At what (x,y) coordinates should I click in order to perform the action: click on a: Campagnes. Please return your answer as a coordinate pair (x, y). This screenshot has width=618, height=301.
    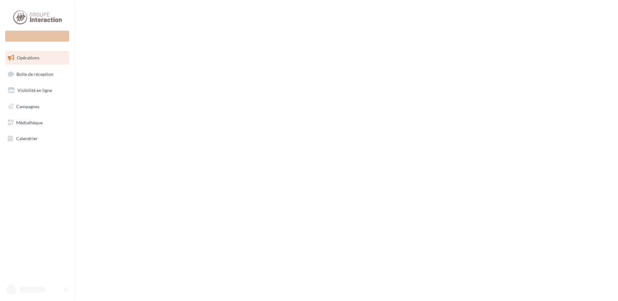
    Looking at the image, I should click on (37, 107).